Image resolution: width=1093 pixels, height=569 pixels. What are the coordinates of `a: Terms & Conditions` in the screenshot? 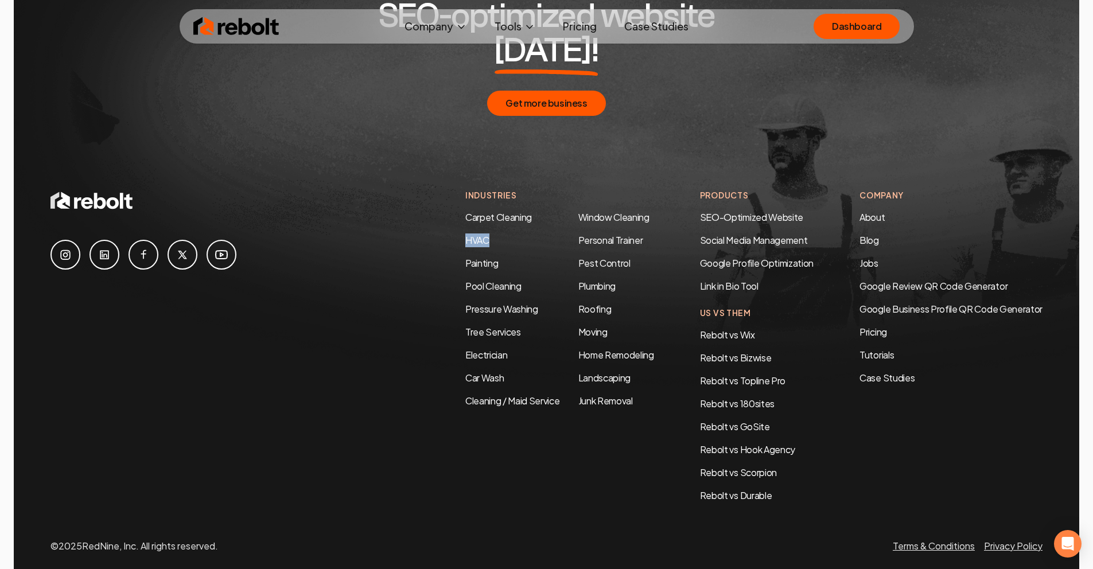 It's located at (934, 546).